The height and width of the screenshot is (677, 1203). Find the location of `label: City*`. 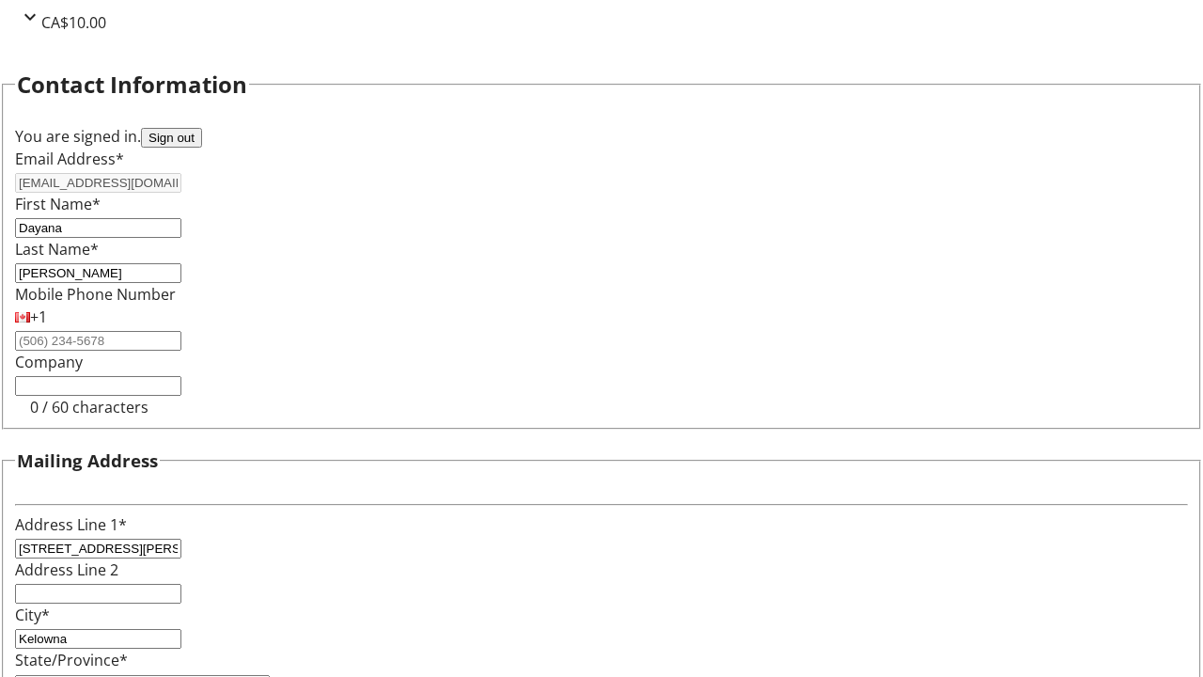

label: City* is located at coordinates (32, 615).